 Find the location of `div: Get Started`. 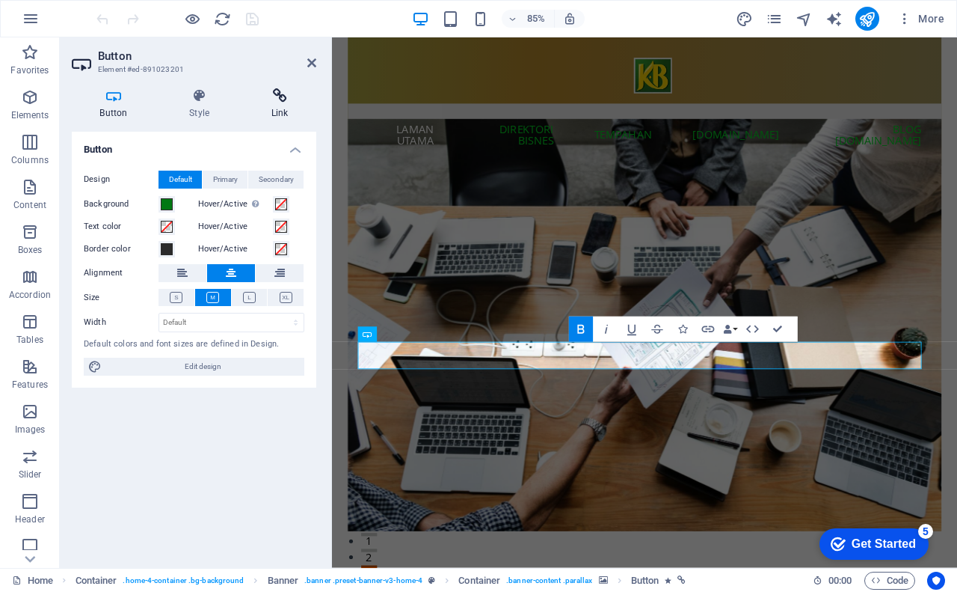

div: Get Started is located at coordinates (73, 23).